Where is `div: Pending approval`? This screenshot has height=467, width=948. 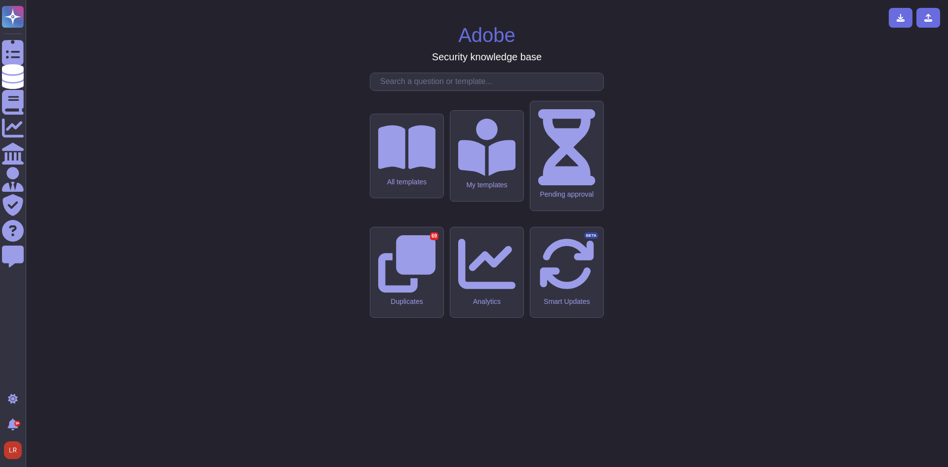
div: Pending approval is located at coordinates (567, 194).